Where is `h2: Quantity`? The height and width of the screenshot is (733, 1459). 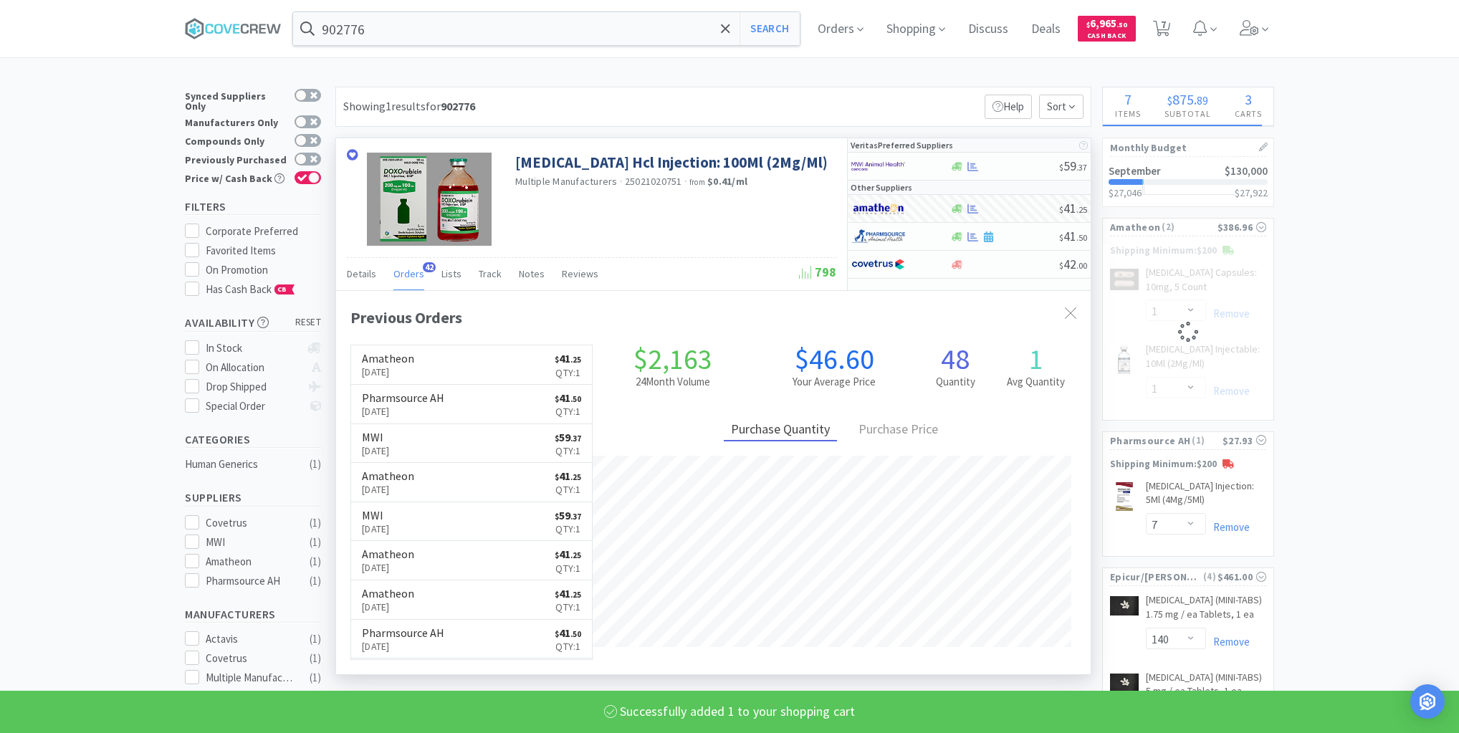 h2: Quantity is located at coordinates (955, 382).